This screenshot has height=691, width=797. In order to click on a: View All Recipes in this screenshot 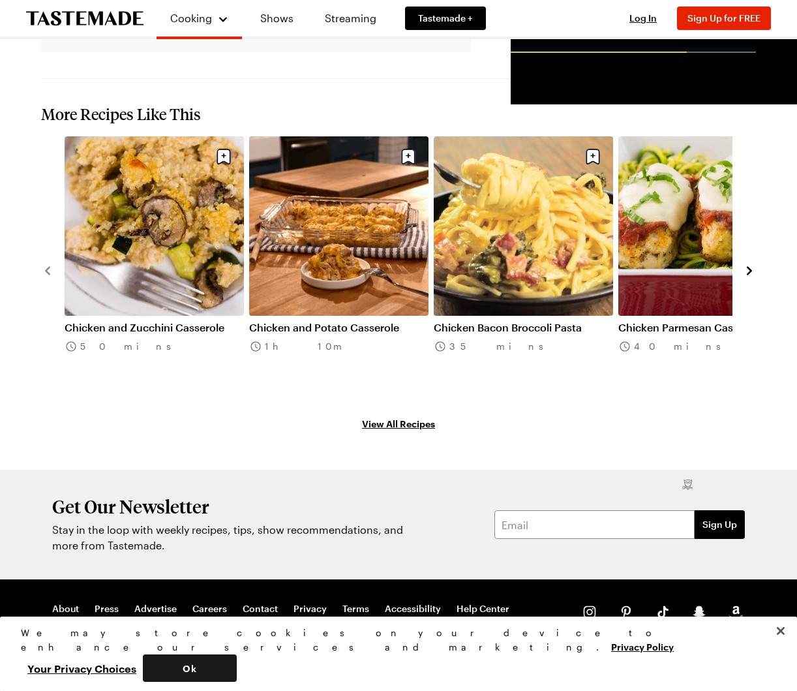, I will do `click(398, 423)`.